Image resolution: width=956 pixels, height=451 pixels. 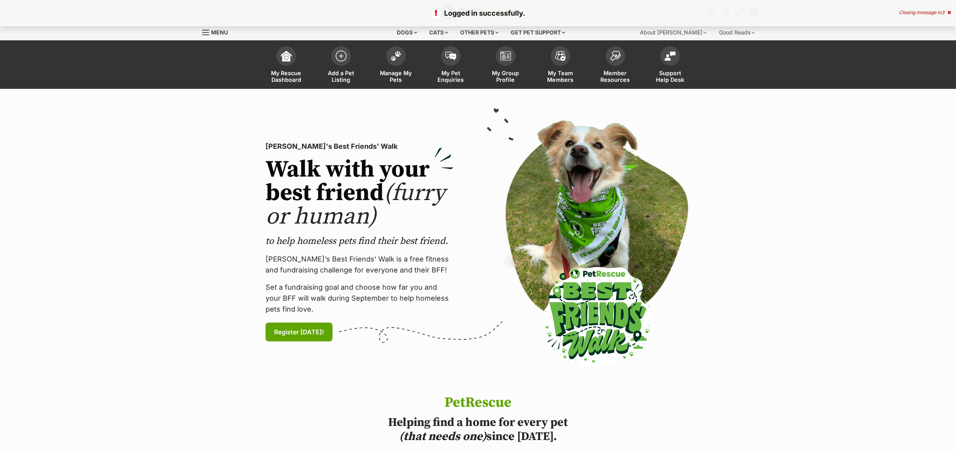 What do you see at coordinates (360, 241) in the screenshot?
I see `p: to help homeless pets find their best friend.` at bounding box center [360, 241].